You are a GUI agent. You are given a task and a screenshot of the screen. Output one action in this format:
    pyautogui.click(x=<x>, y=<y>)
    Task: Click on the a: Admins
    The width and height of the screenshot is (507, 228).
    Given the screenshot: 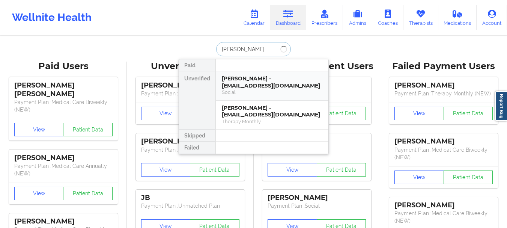 What is the action you would take?
    pyautogui.click(x=358, y=18)
    